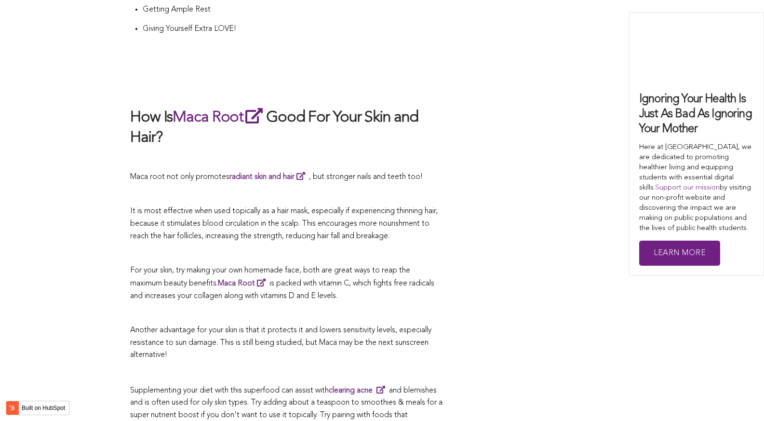 The image size is (764, 421). I want to click on a: clearing acne, so click(359, 390).